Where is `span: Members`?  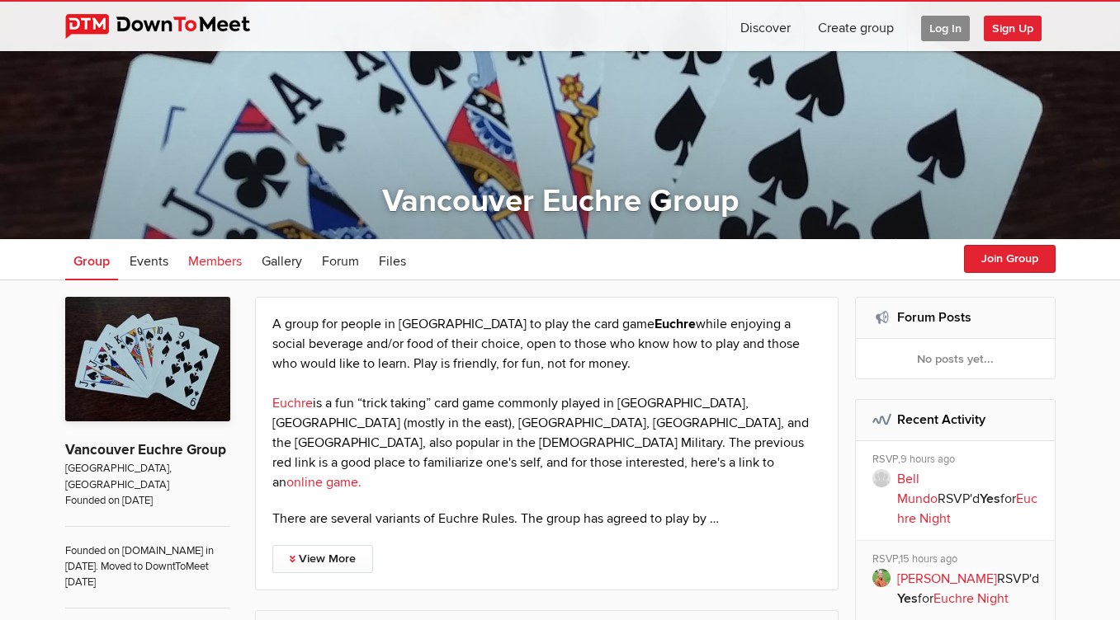 span: Members is located at coordinates (215, 262).